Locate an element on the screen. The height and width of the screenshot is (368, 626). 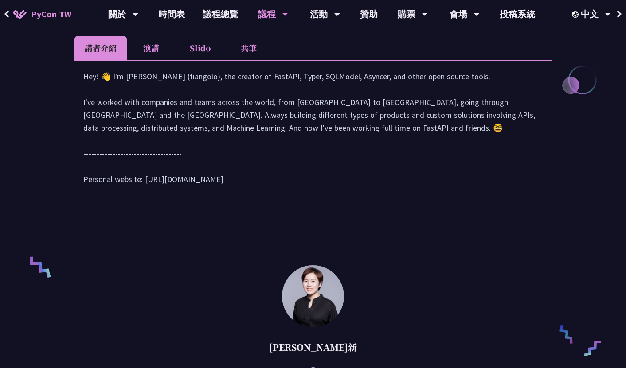
li: 講者介紹 is located at coordinates (101, 48).